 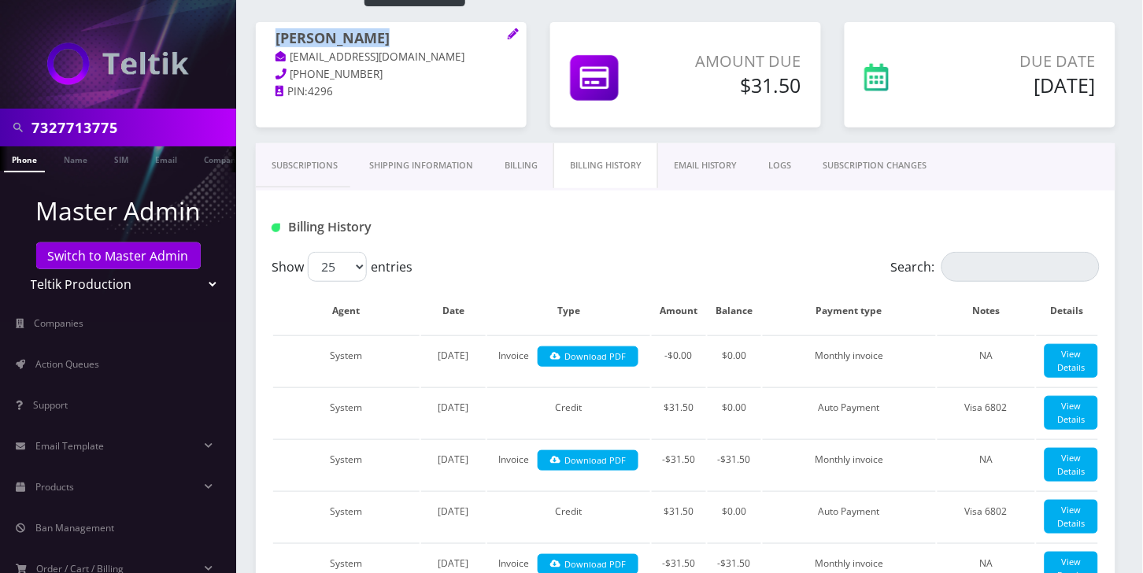 I want to click on label: Search:, so click(x=995, y=267).